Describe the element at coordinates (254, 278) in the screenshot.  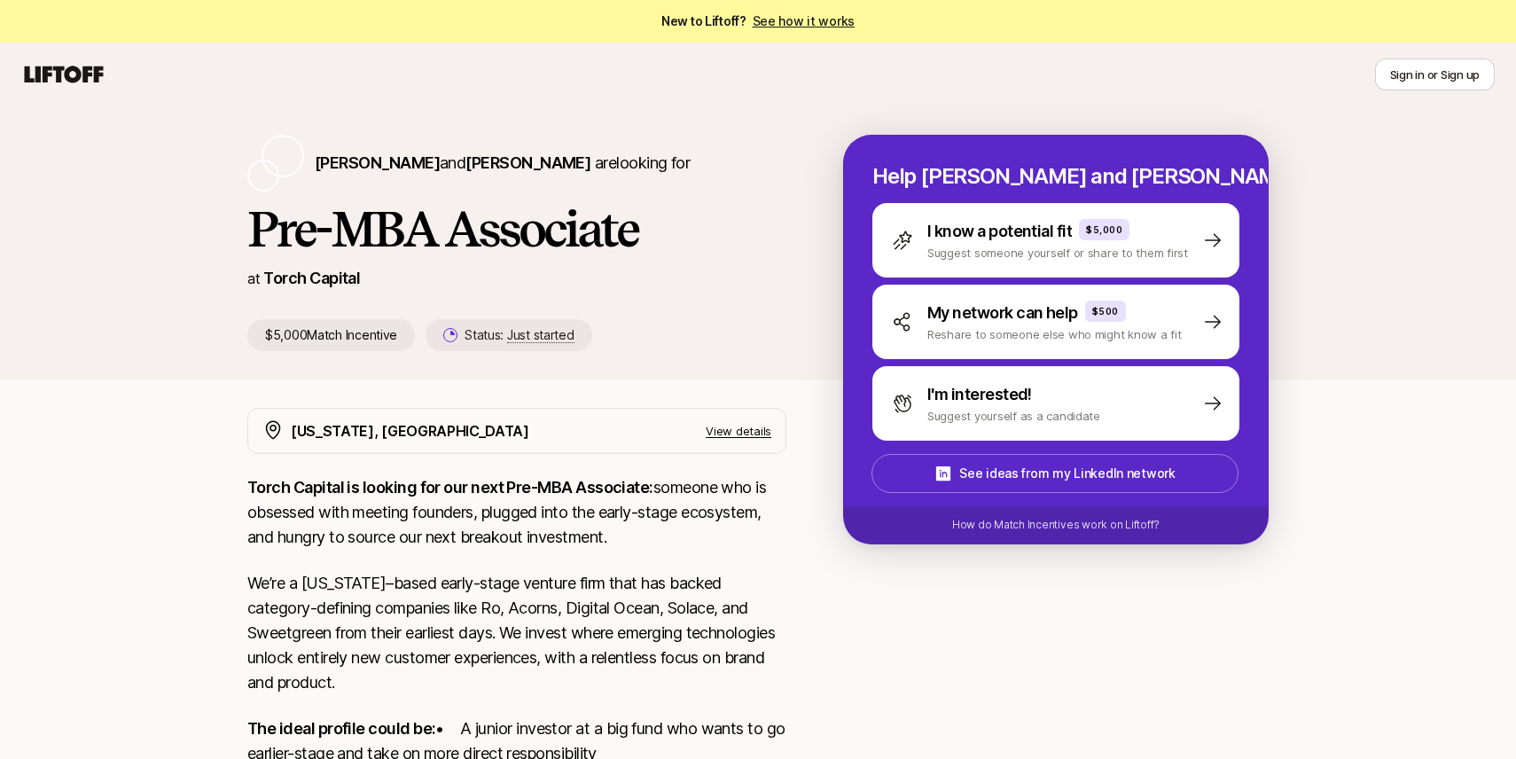
I see `p: at` at that location.